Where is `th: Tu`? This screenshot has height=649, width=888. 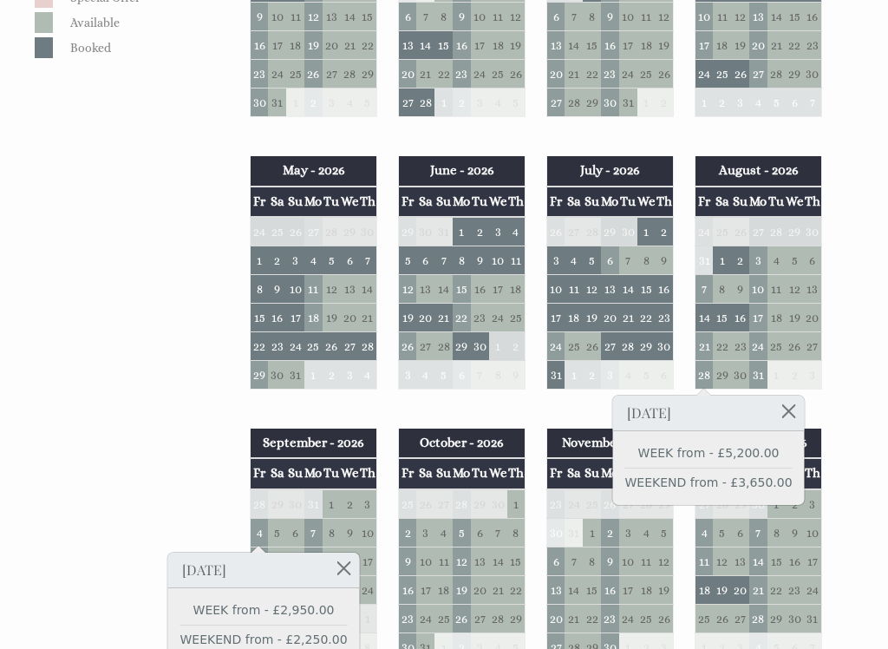 th: Tu is located at coordinates (479, 201).